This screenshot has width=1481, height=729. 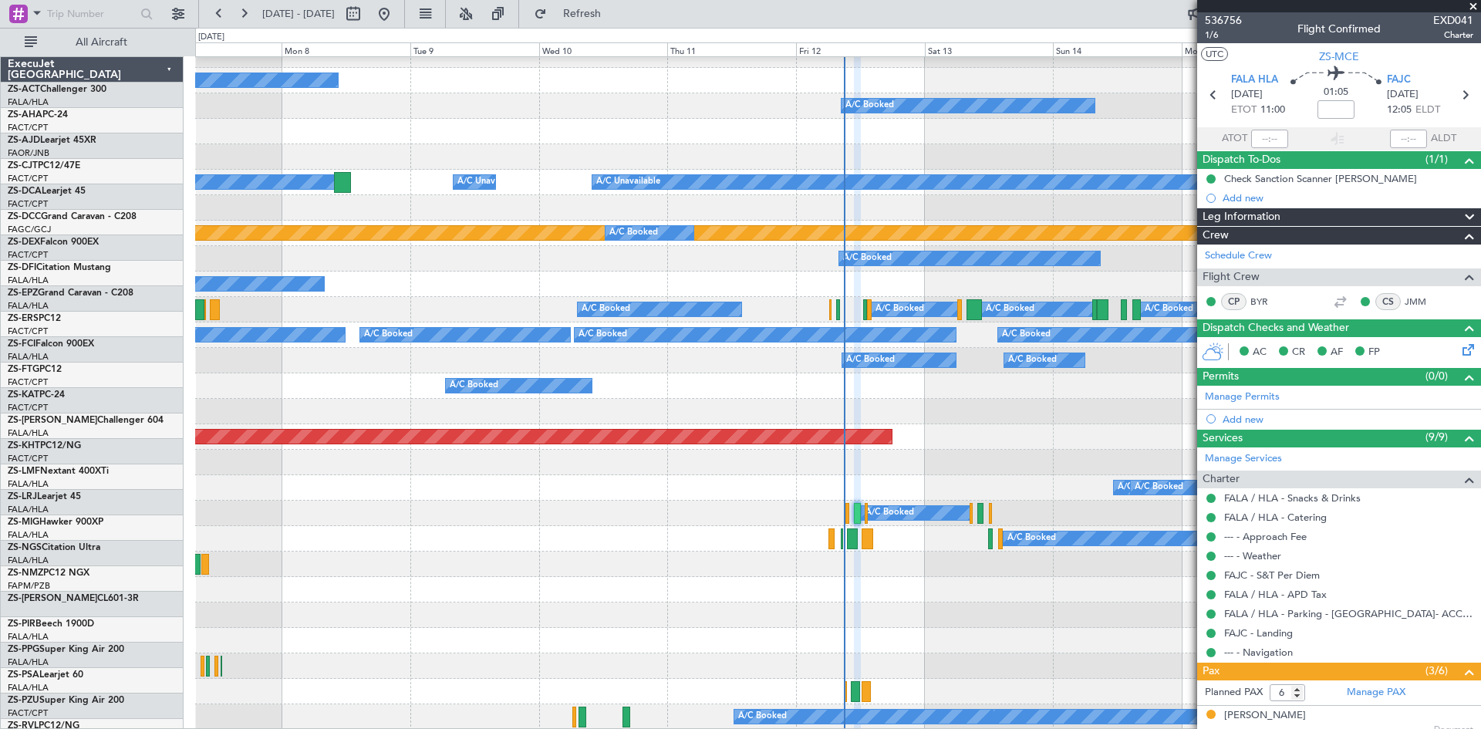 I want to click on span: FAJC, so click(x=1399, y=80).